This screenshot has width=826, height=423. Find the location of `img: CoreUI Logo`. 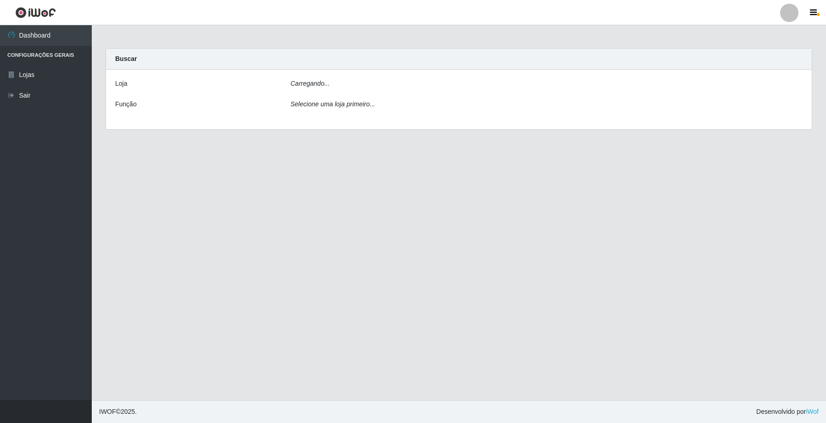

img: CoreUI Logo is located at coordinates (35, 12).